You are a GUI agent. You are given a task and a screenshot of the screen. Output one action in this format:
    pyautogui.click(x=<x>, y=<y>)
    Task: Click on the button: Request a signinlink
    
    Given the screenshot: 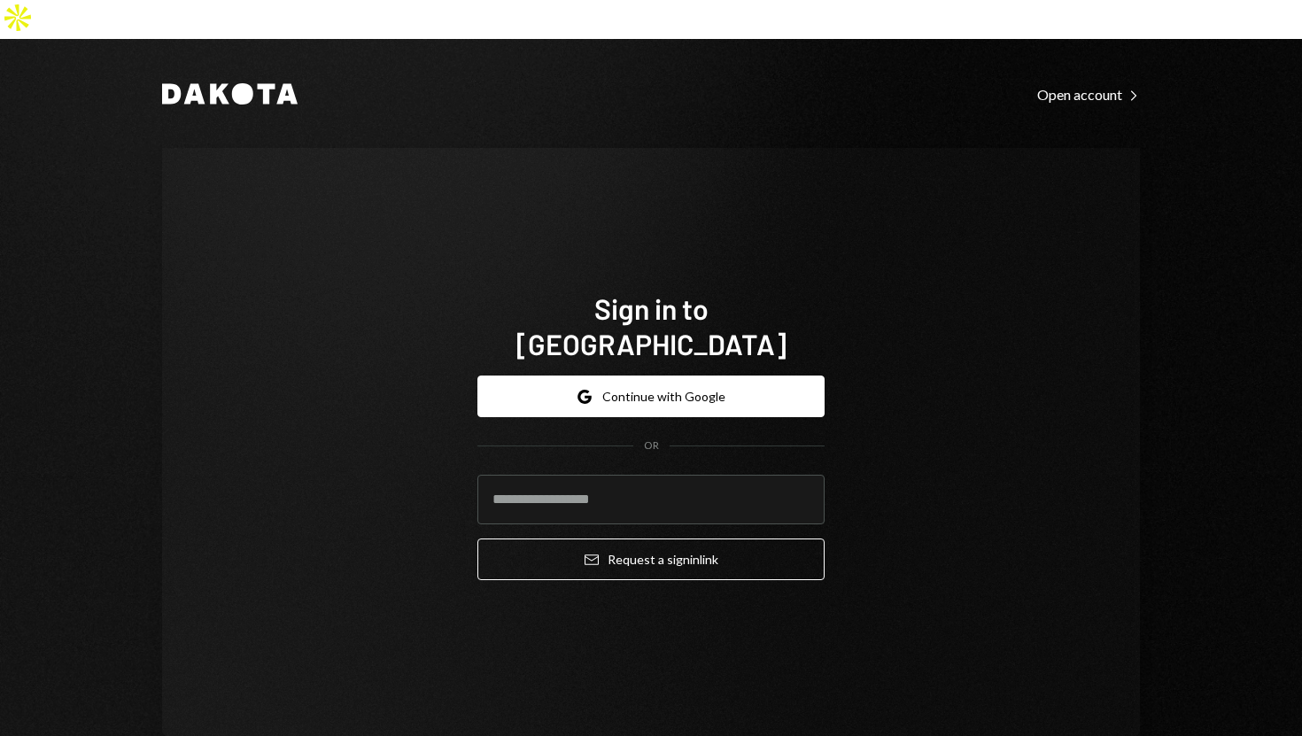 What is the action you would take?
    pyautogui.click(x=651, y=559)
    